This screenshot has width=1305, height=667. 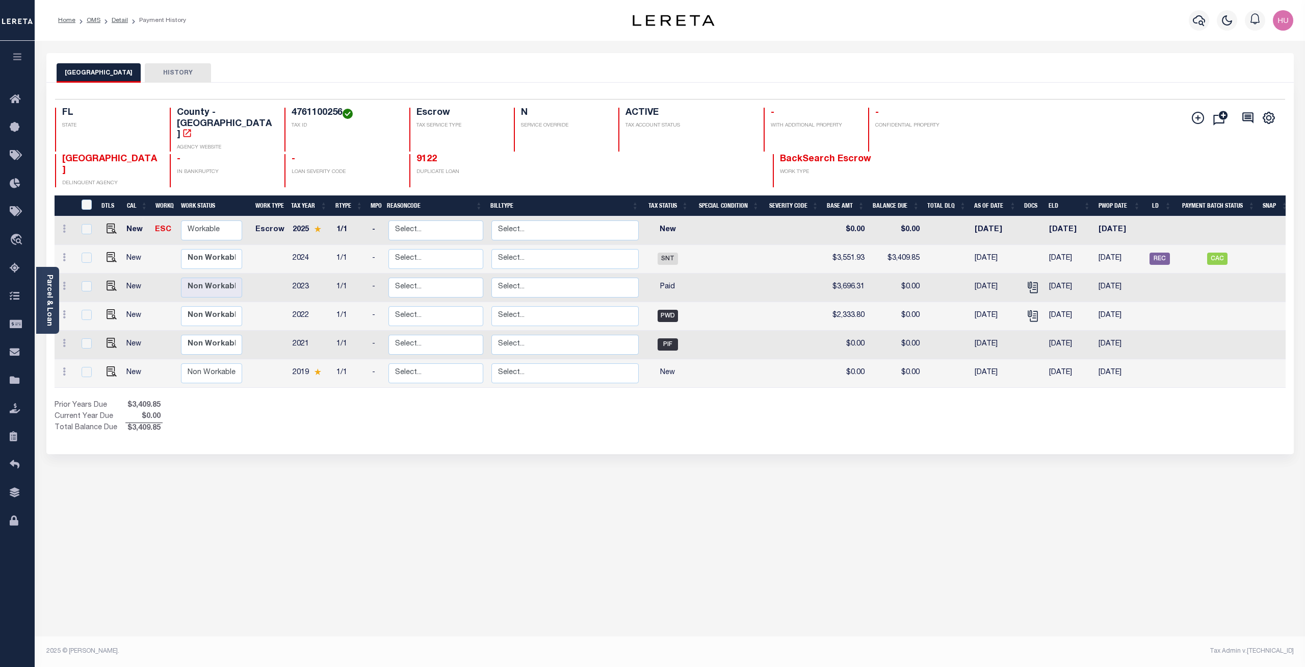 What do you see at coordinates (1218, 206) in the screenshot?
I see `th: Payment Batch Status: activate to sort column ascending` at bounding box center [1218, 206].